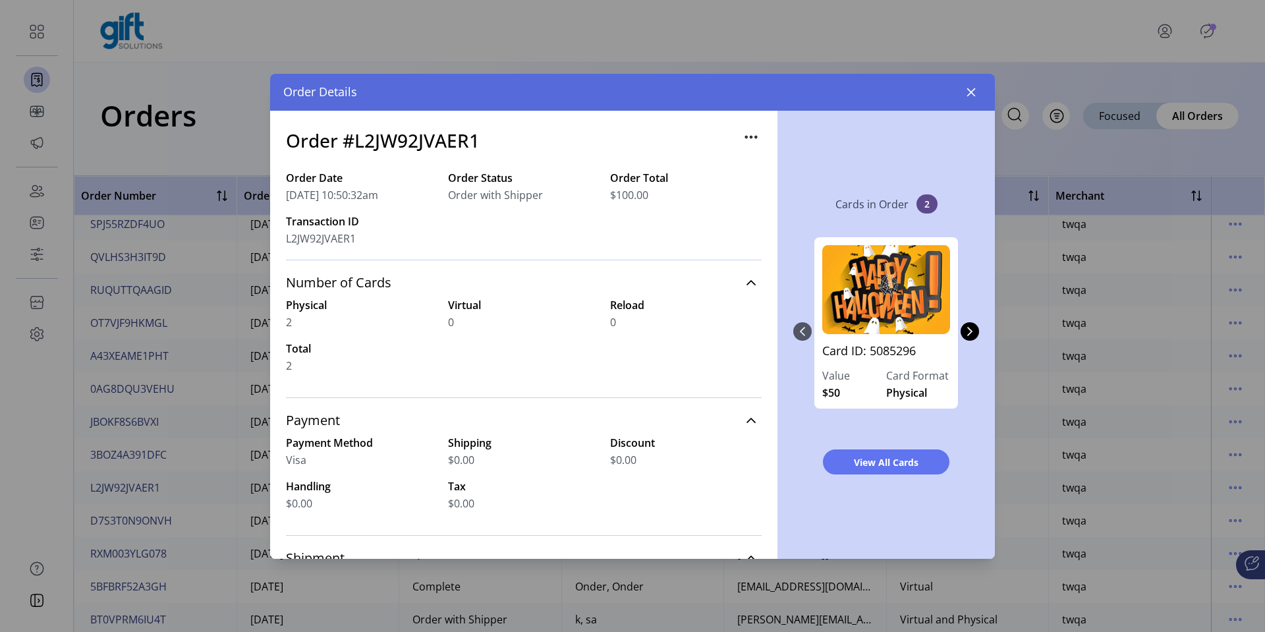  I want to click on img: 5085296, so click(886, 289).